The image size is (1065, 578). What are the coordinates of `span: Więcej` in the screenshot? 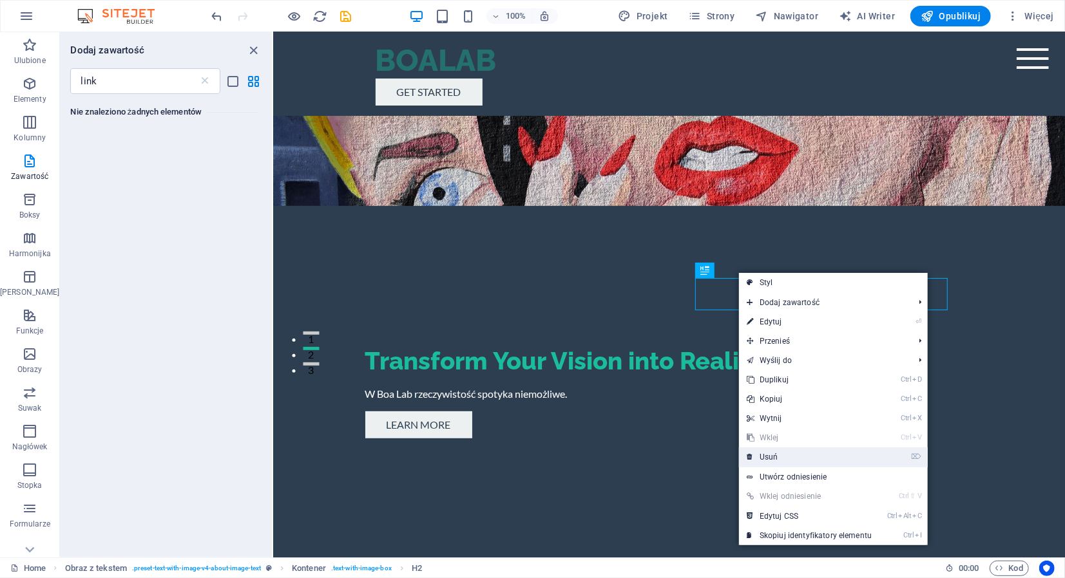 It's located at (1030, 16).